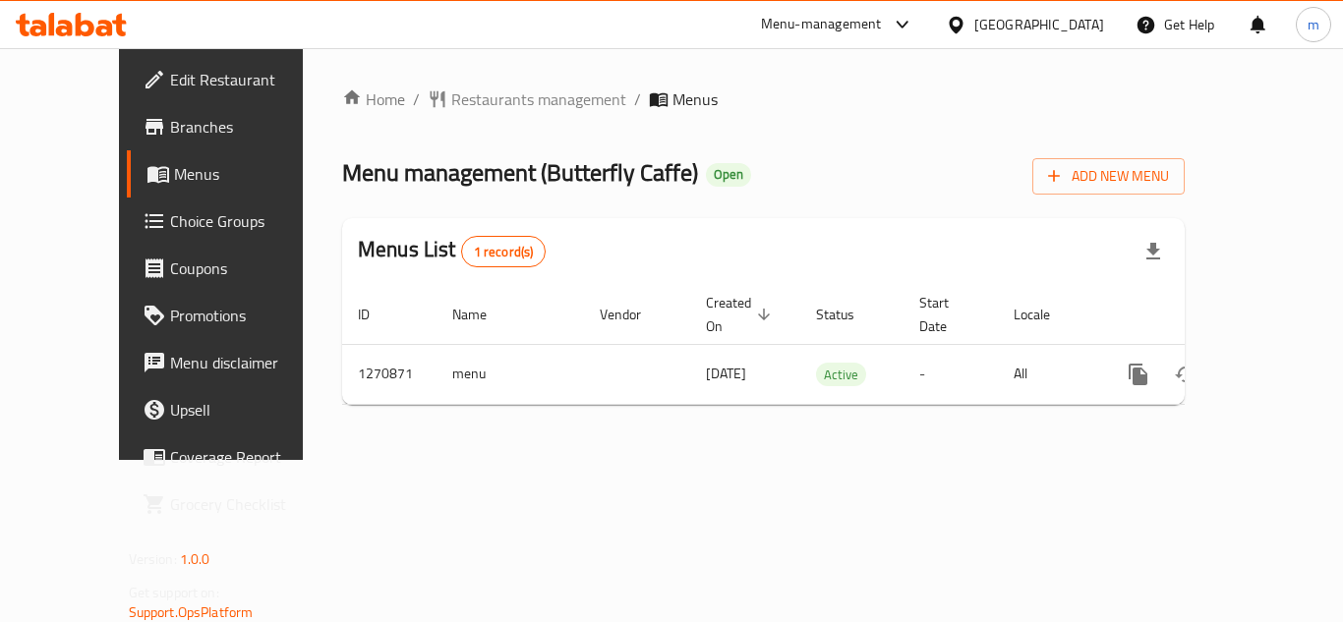 This screenshot has height=622, width=1343. What do you see at coordinates (831, 345) in the screenshot?
I see `table: enhanced table` at bounding box center [831, 345].